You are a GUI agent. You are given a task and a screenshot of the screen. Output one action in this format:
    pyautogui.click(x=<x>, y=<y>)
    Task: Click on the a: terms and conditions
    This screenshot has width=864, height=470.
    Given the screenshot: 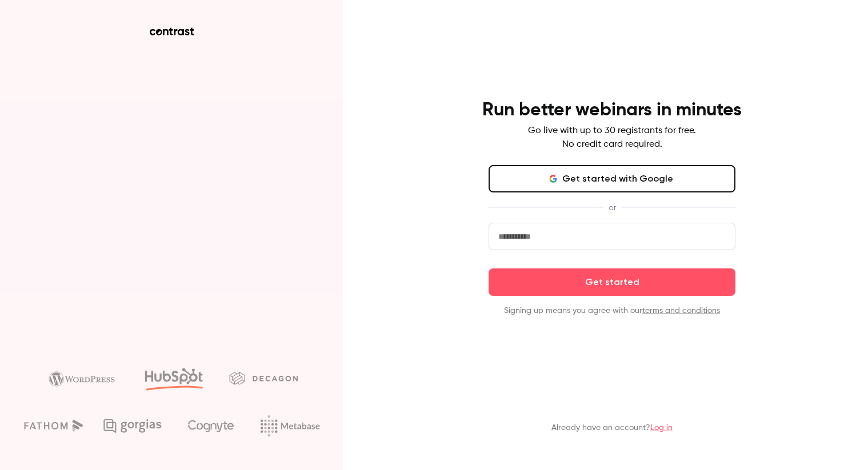 What is the action you would take?
    pyautogui.click(x=681, y=311)
    